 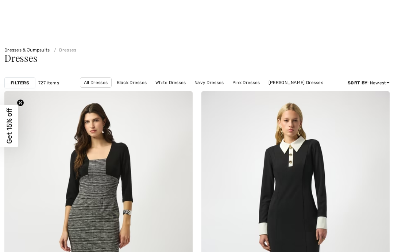 What do you see at coordinates (21, 58) in the screenshot?
I see `span: Dresses` at bounding box center [21, 58].